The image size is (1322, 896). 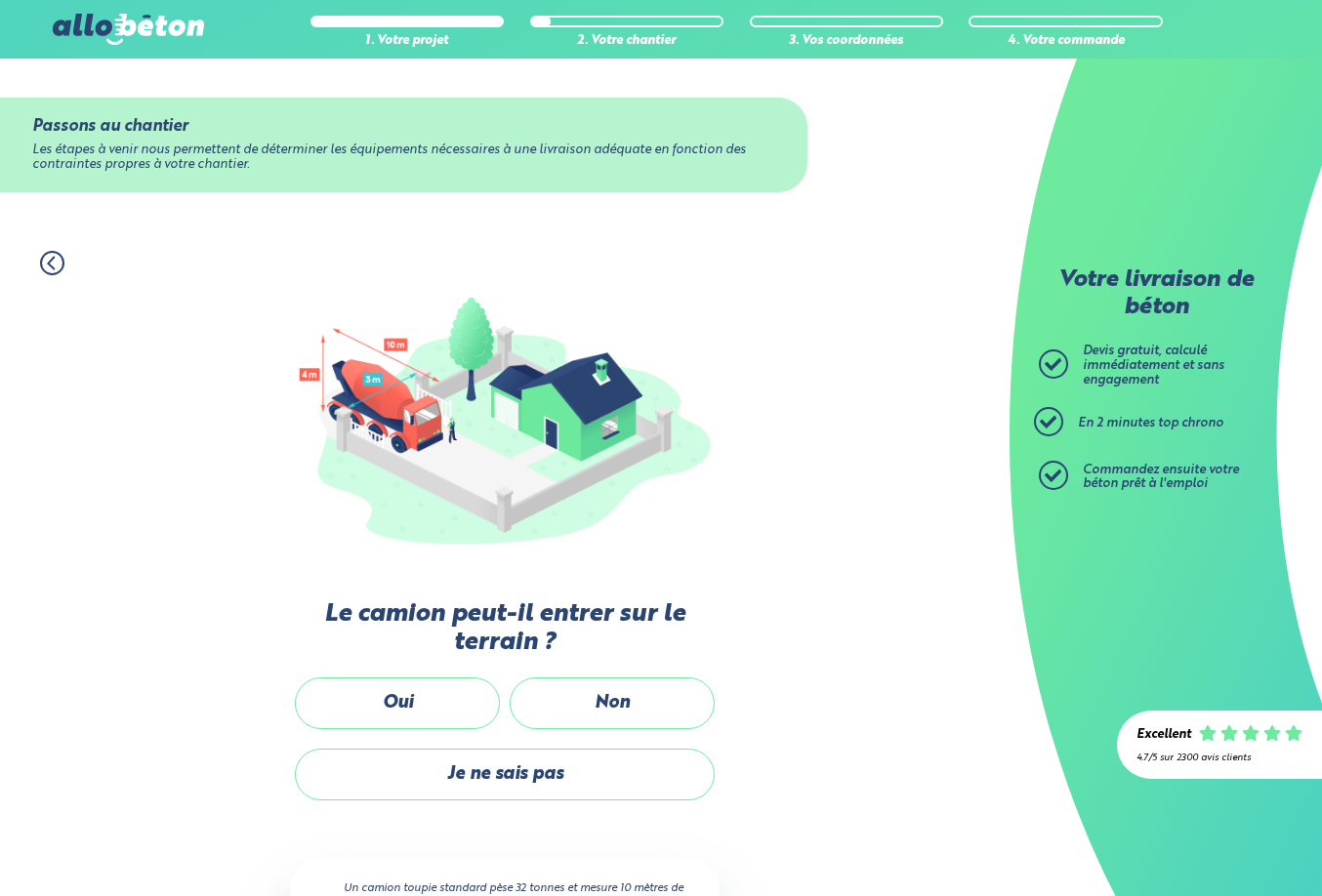 I want to click on label: Le camion peut-il entrer sur le terrain ?, so click(x=504, y=628).